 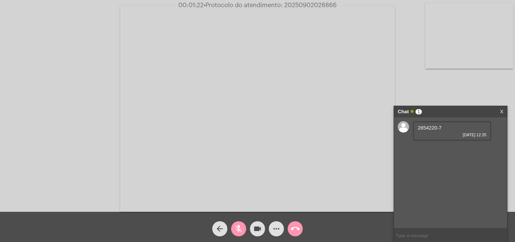 I want to click on span: 00:01:22, so click(x=191, y=5).